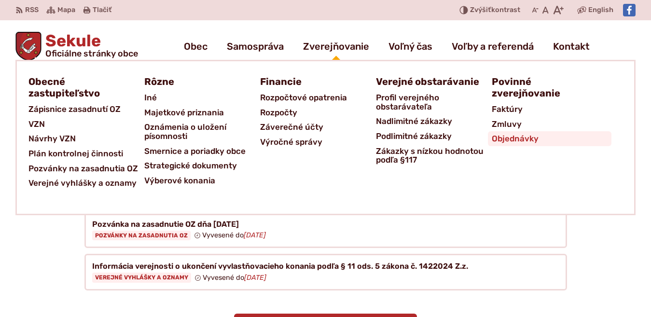  What do you see at coordinates (151, 98) in the screenshot?
I see `span: Iné` at bounding box center [151, 98].